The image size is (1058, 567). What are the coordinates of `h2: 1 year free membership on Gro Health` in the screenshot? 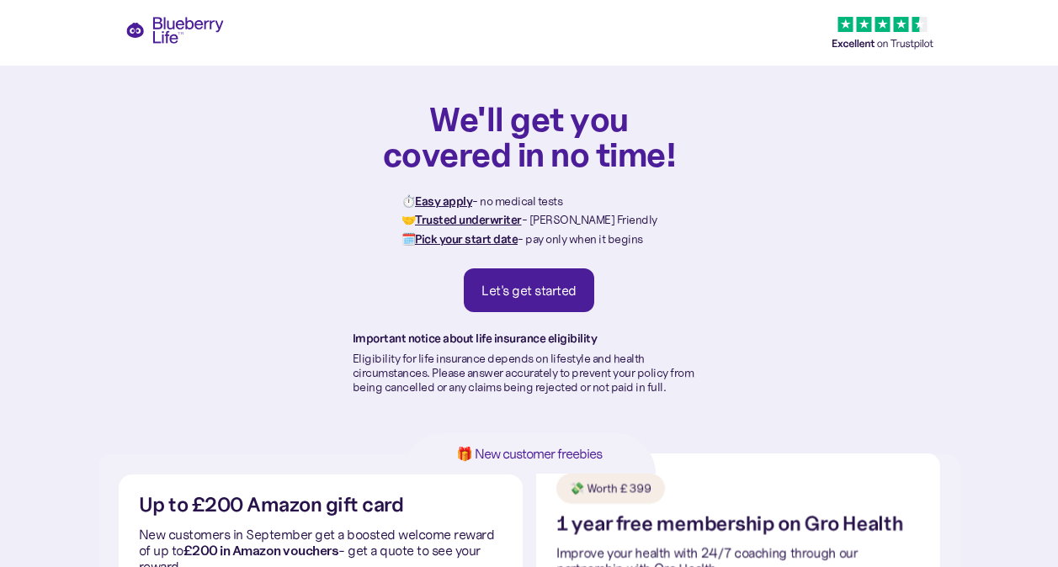 It's located at (730, 524).